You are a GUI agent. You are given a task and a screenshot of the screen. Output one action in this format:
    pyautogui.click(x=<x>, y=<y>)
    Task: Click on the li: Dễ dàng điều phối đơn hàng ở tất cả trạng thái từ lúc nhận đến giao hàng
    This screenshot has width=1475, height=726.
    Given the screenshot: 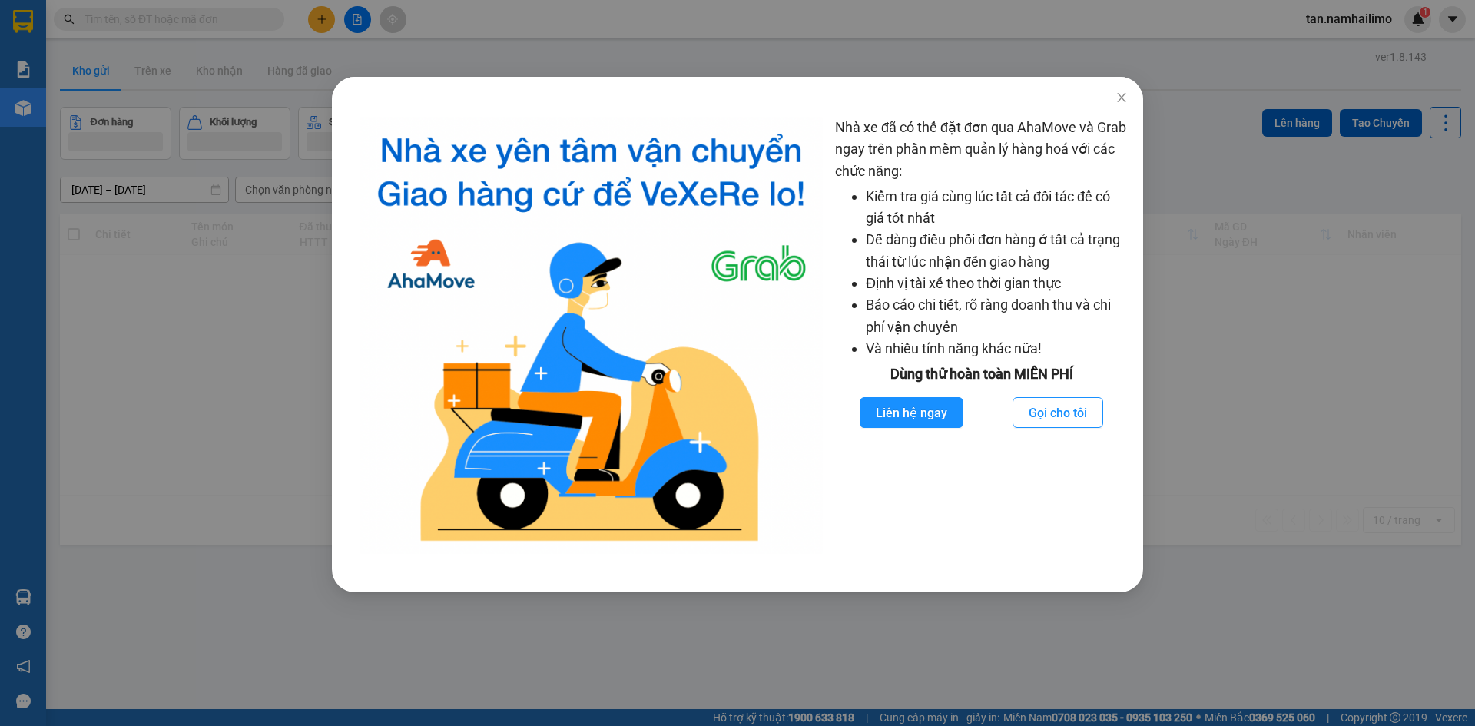 What is the action you would take?
    pyautogui.click(x=997, y=251)
    